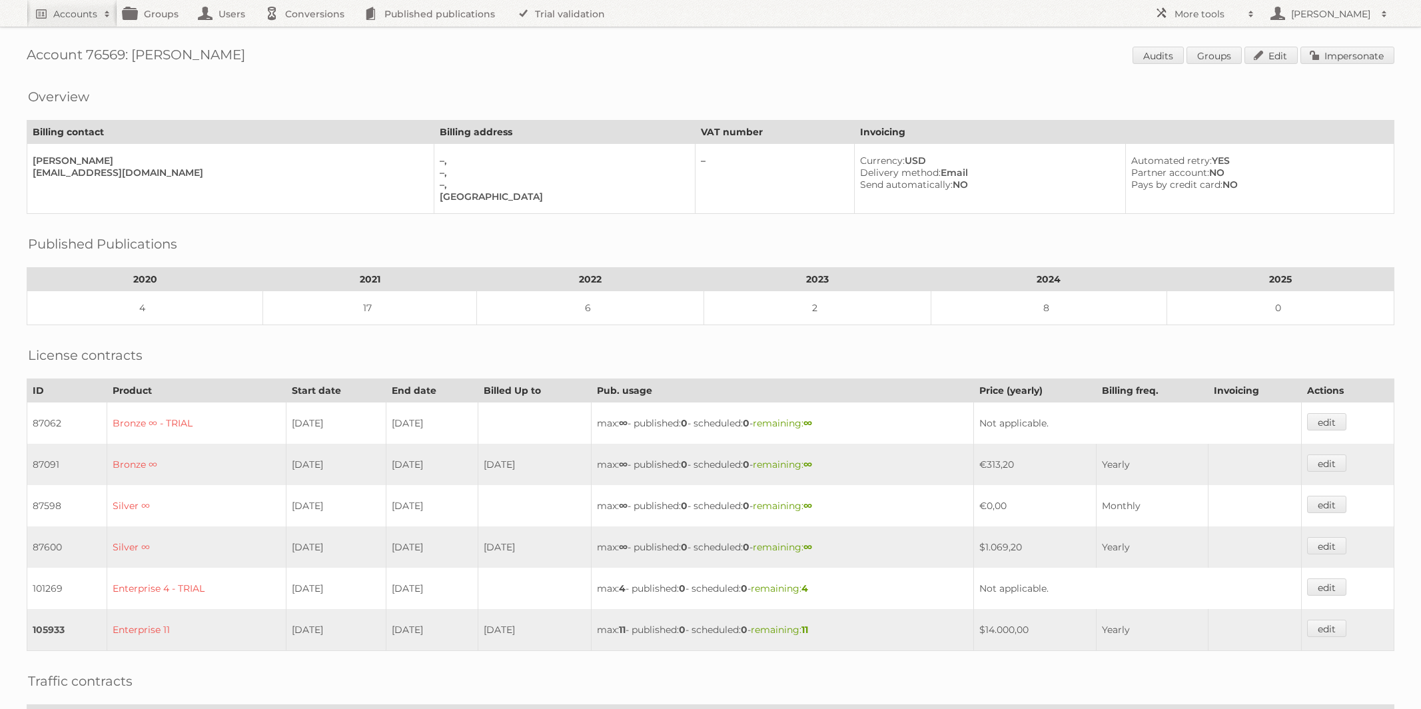 This screenshot has height=709, width=1421. What do you see at coordinates (1214, 55) in the screenshot?
I see `a: Groups` at bounding box center [1214, 55].